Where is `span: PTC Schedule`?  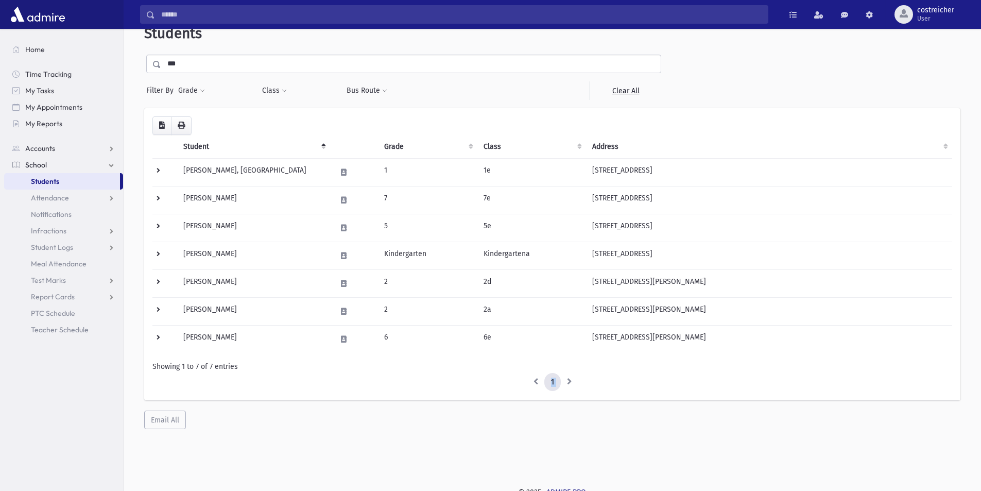 span: PTC Schedule is located at coordinates (53, 313).